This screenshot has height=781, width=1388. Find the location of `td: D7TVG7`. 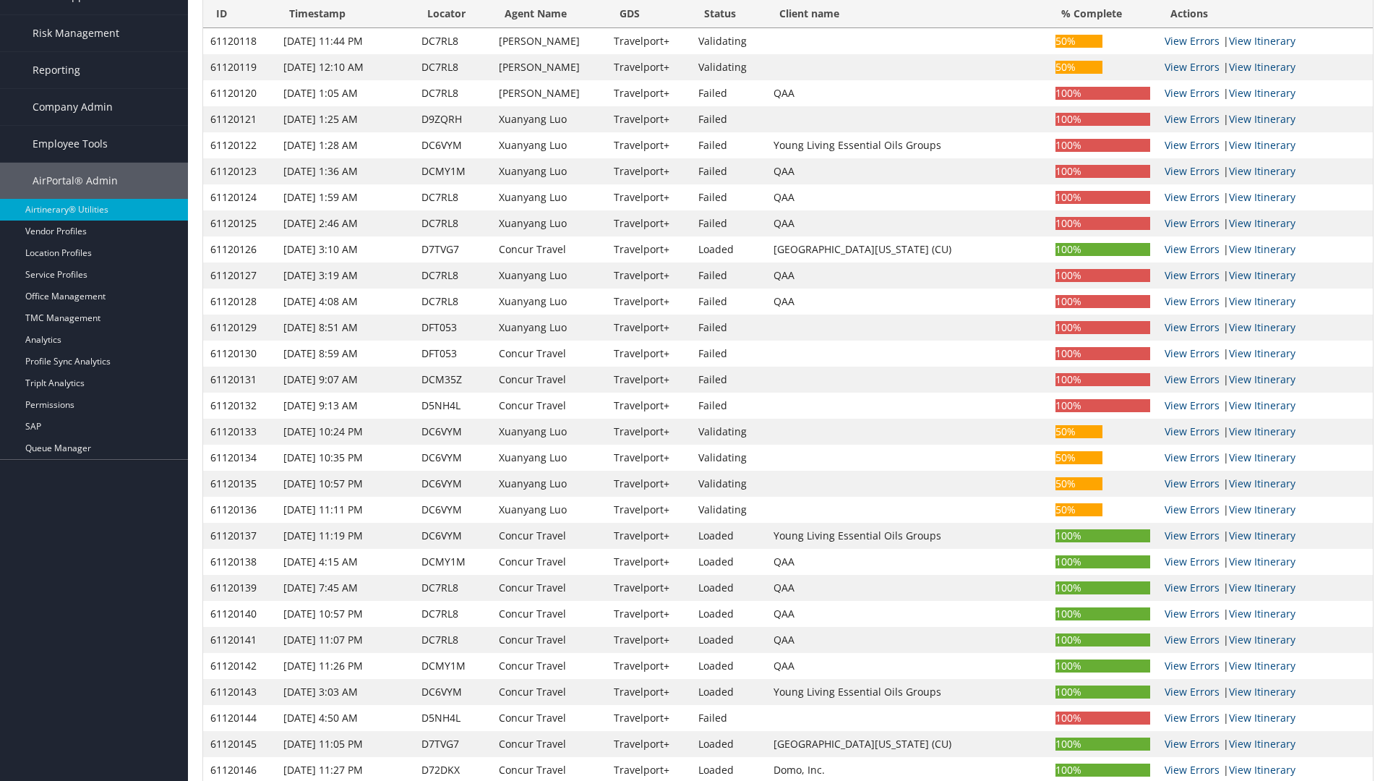

td: D7TVG7 is located at coordinates (452, 744).